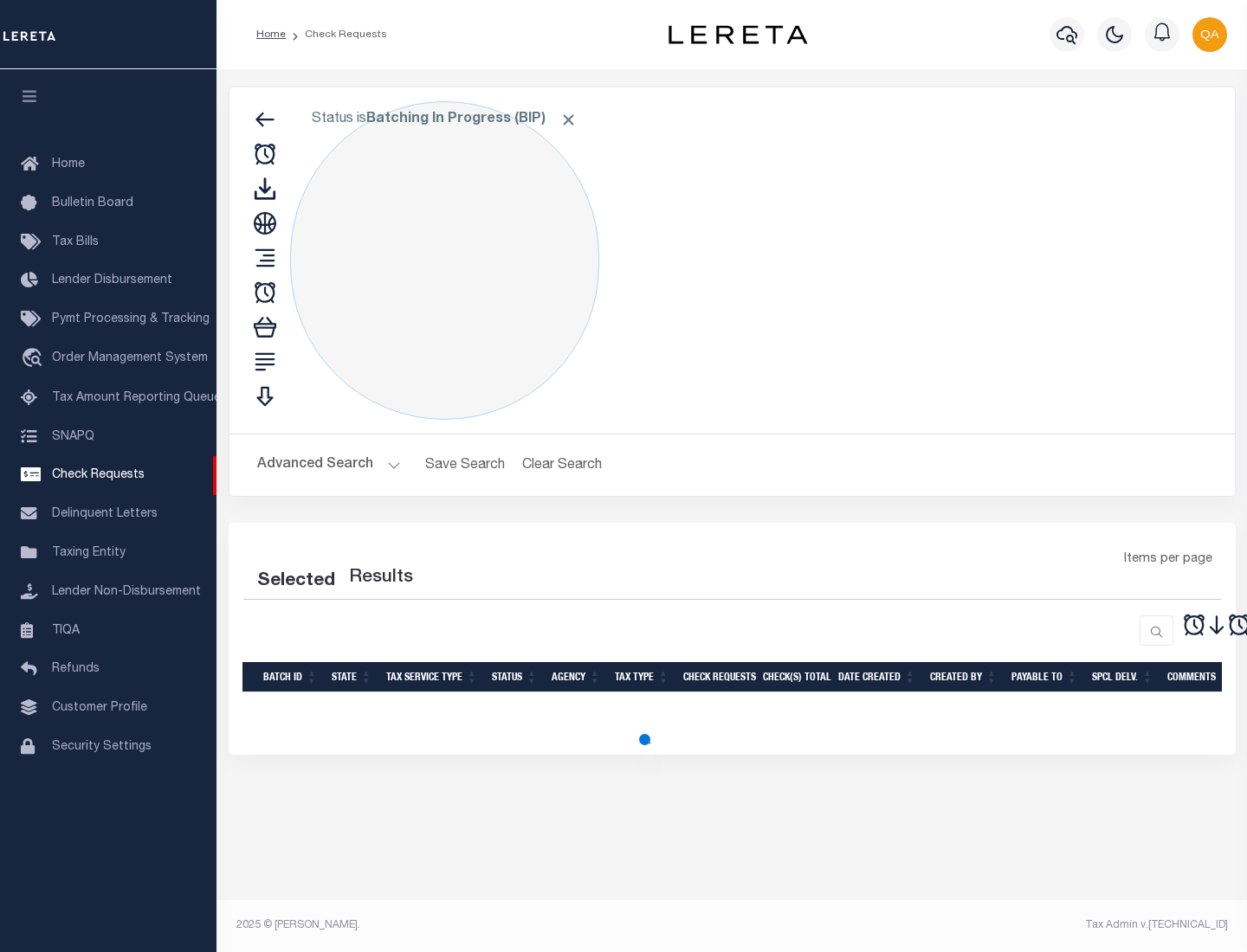 The image size is (1247, 952). Describe the element at coordinates (130, 359) in the screenshot. I see `span: Order Management System` at that location.